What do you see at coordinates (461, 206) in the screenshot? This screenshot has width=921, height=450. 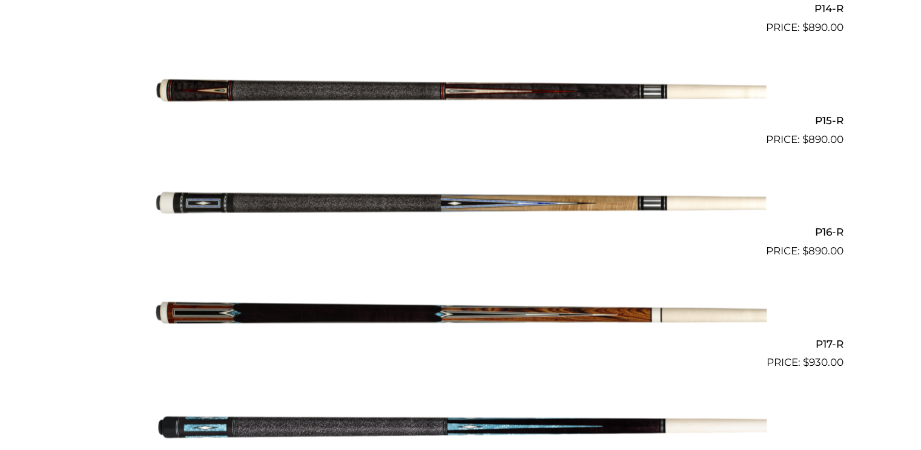 I see `a: P16-R $890.00` at bounding box center [461, 206].